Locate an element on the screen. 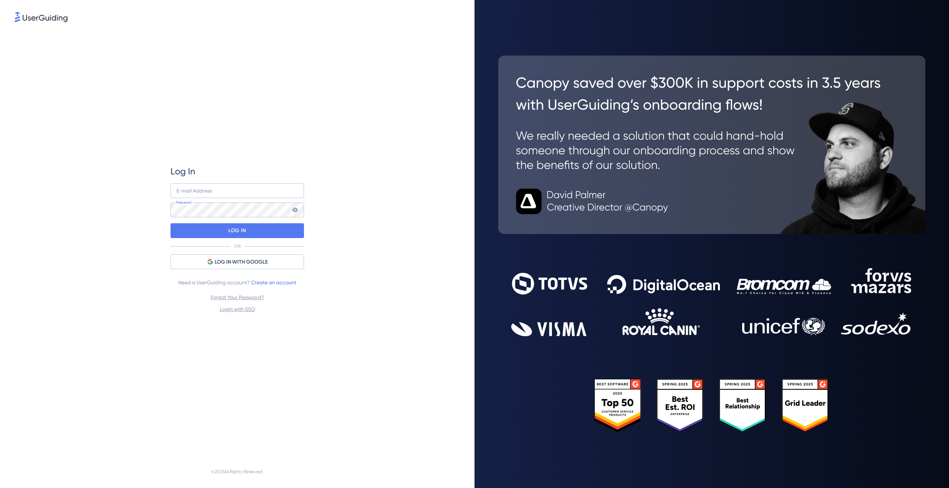  img: 8faab4ba6bc7696a72372aa768b0286c.svg is located at coordinates (41, 17).